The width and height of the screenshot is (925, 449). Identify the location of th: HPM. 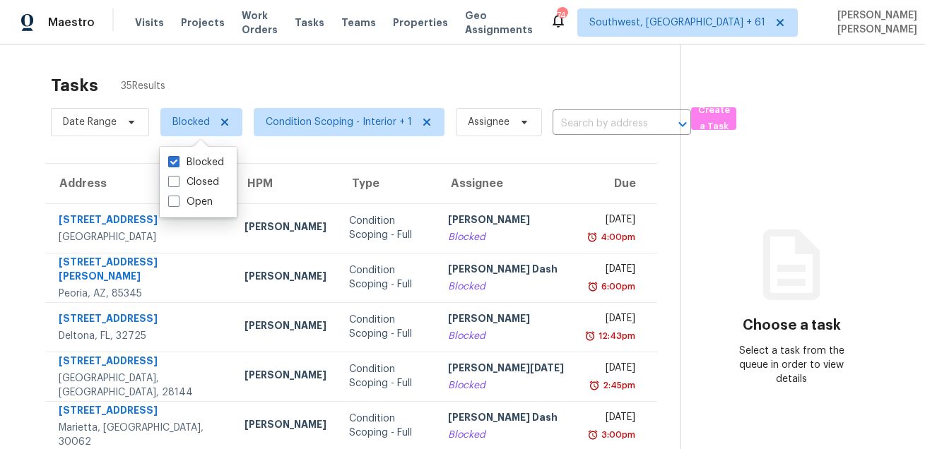
(285, 184).